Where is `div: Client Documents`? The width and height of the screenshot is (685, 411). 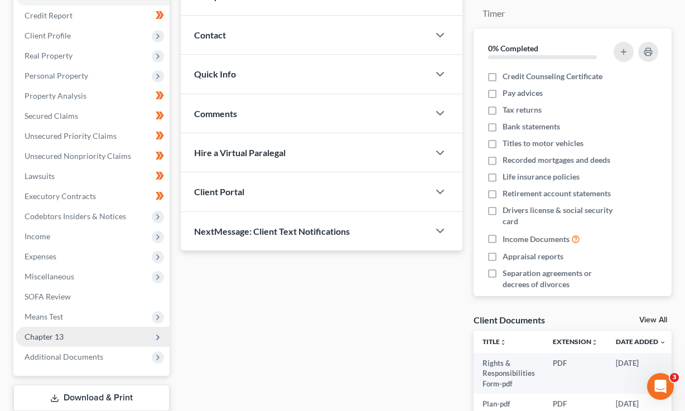 div: Client Documents is located at coordinates (509, 320).